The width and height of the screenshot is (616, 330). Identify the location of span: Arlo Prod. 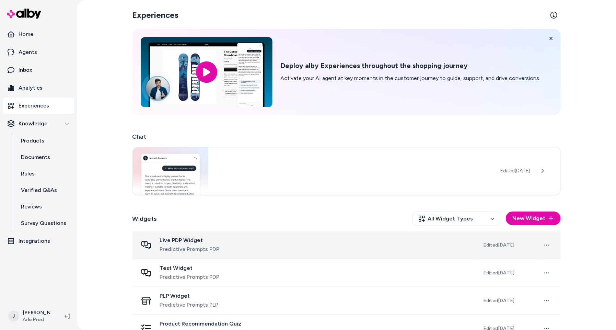
(38, 320).